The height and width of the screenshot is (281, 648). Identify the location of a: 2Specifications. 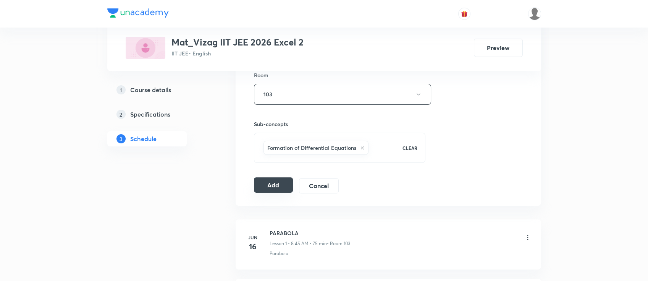
(159, 114).